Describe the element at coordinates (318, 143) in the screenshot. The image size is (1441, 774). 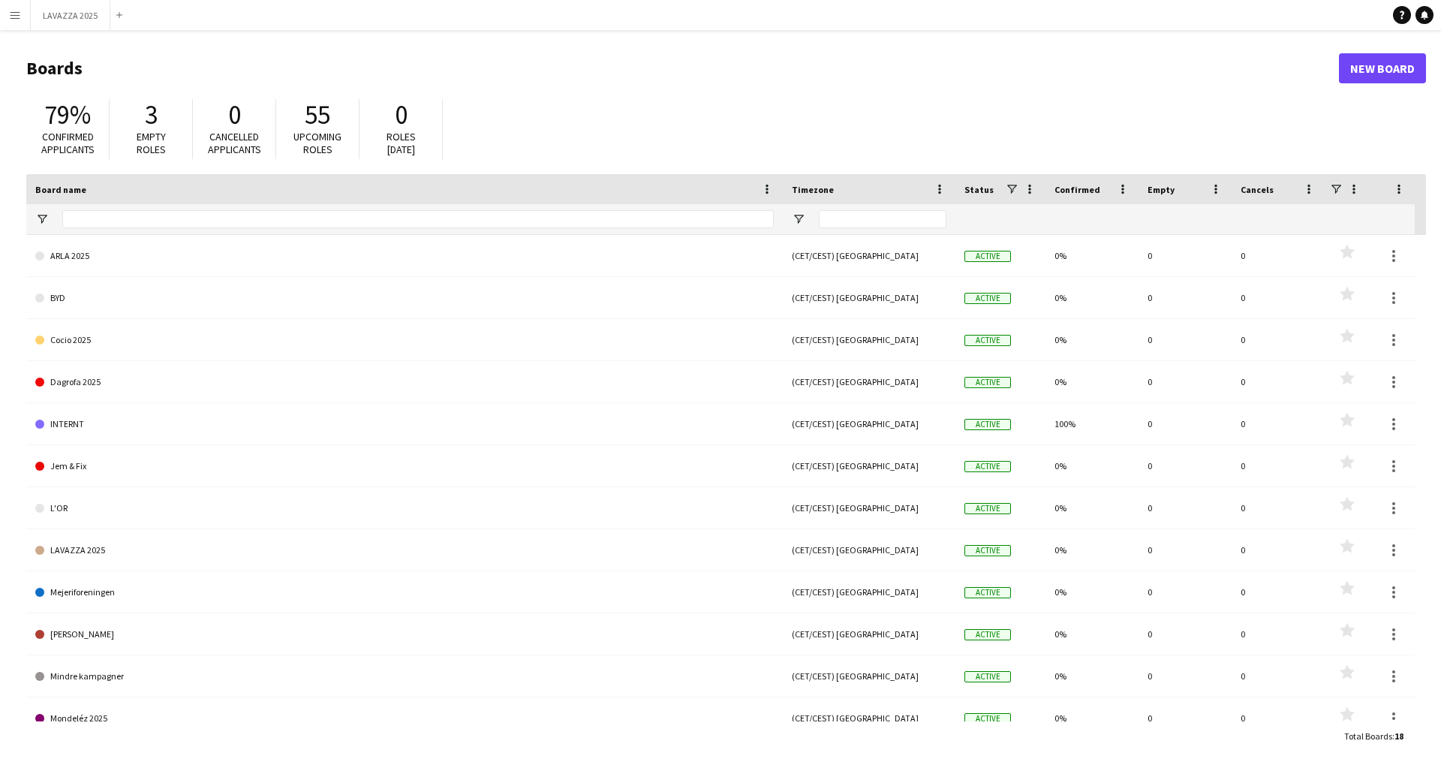
I see `span: Upcoming roles` at that location.